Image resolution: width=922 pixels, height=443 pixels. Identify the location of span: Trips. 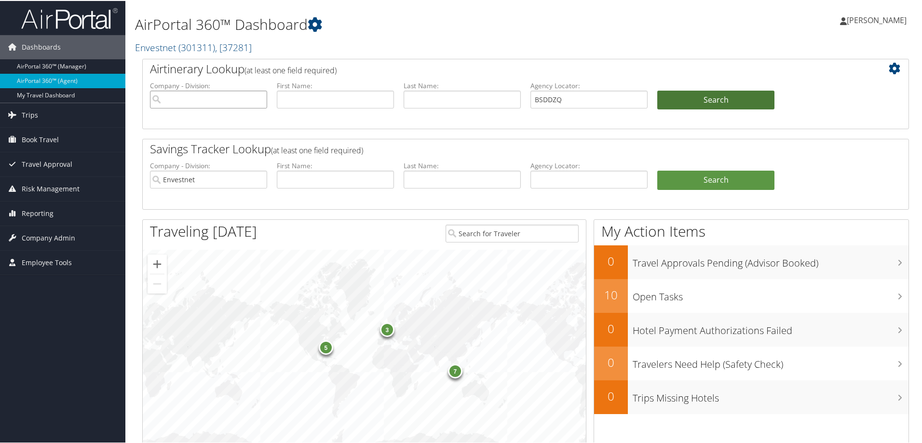
(30, 114).